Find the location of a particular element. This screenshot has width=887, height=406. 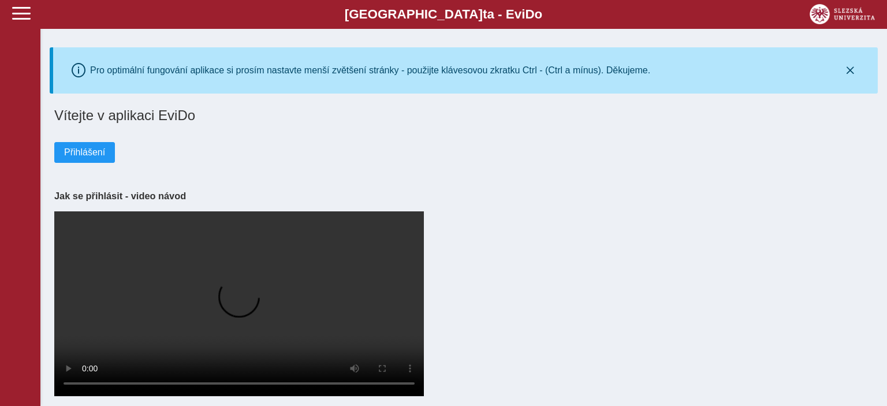

div: Pro optimální fungování aplikace si prosím nastavte menší zvětšení stránky - použijte klávesovou ... is located at coordinates (370, 70).